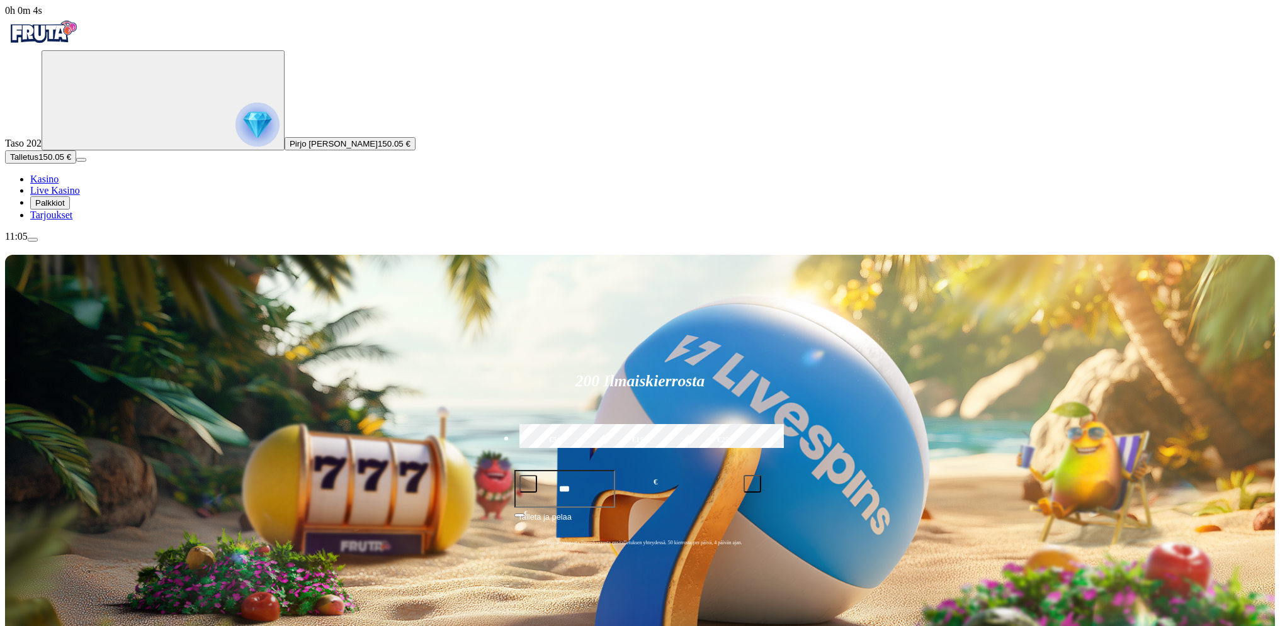 The image size is (1280, 626). What do you see at coordinates (528, 484) in the screenshot?
I see `button: minus icon` at bounding box center [528, 484].